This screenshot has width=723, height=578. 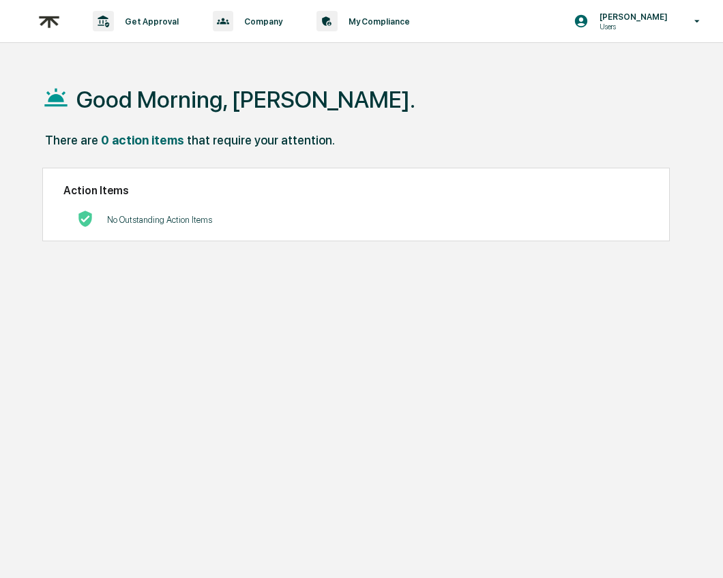 I want to click on img: logo, so click(x=49, y=21).